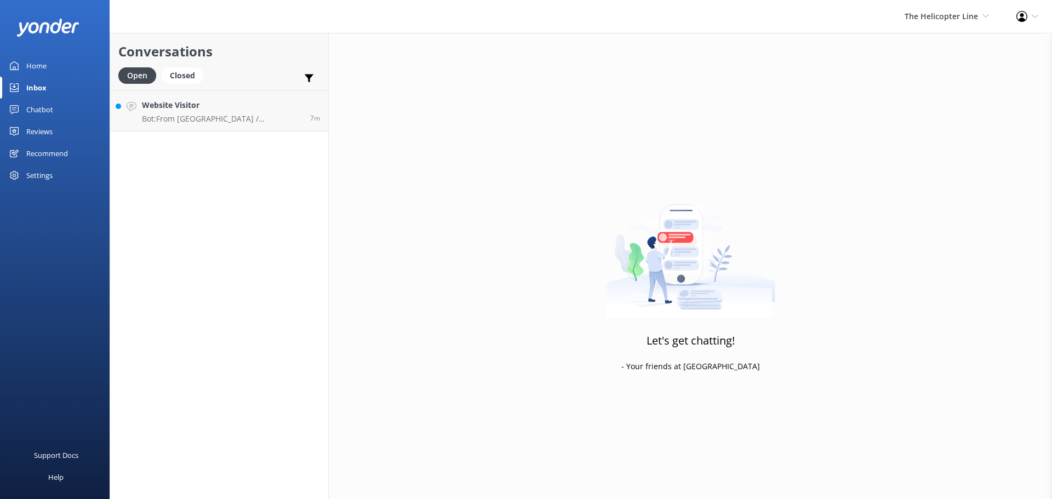 The image size is (1052, 499). What do you see at coordinates (219, 51) in the screenshot?
I see `h2: Conversations` at bounding box center [219, 51].